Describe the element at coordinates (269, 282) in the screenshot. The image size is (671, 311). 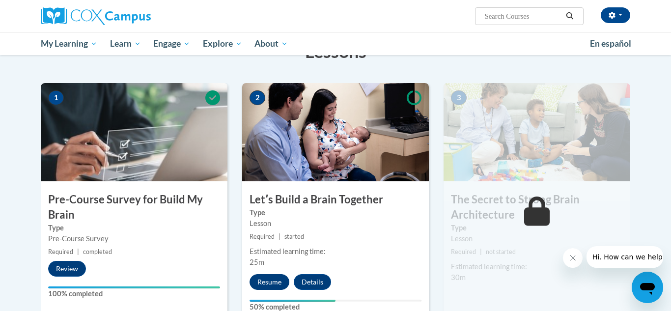
I see `button: Resume` at that location.